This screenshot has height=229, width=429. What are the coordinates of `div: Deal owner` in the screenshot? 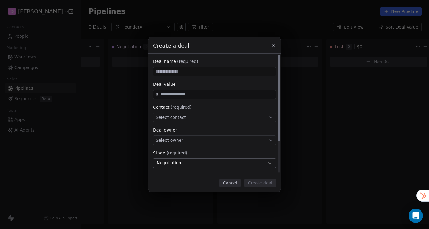 It's located at (214, 130).